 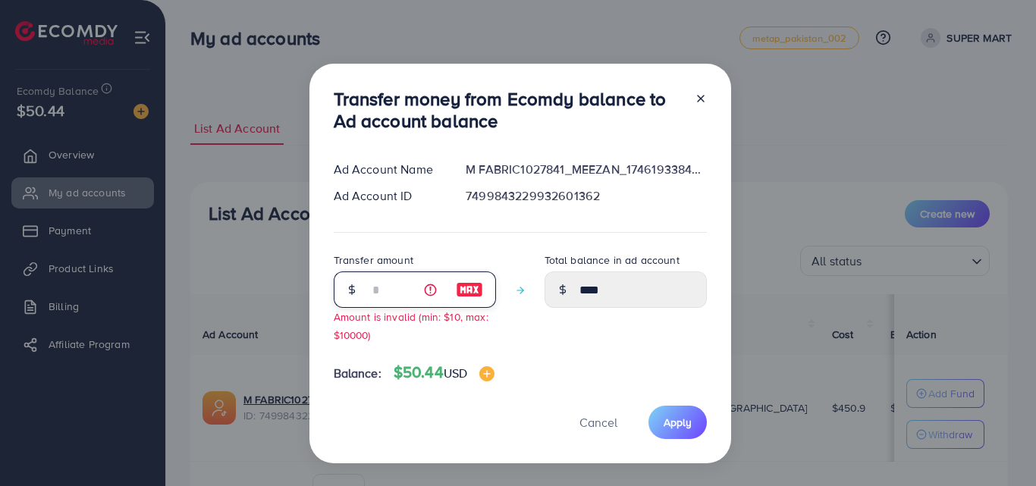 I want to click on small: Amount is invalid (min: $10, max: $10000), so click(x=411, y=325).